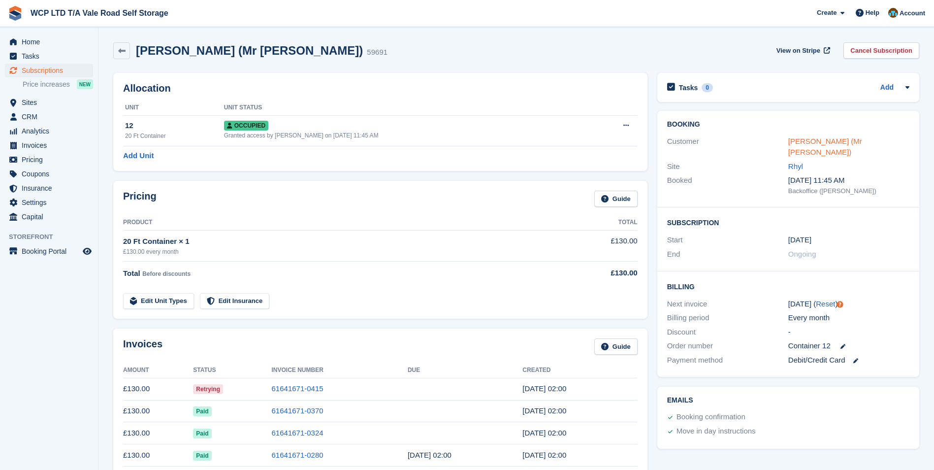  What do you see at coordinates (597, 273) in the screenshot?
I see `div: £130.00` at bounding box center [597, 273].